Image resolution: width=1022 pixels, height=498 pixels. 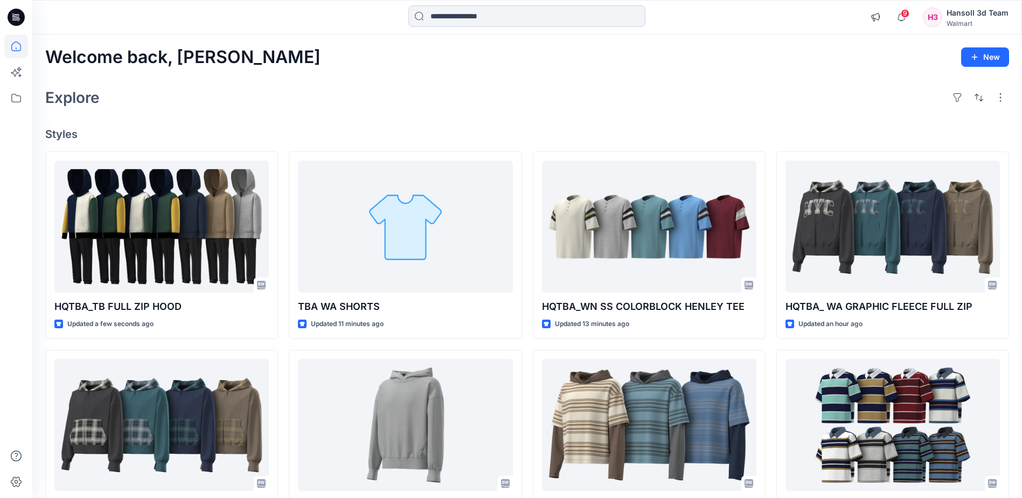 What do you see at coordinates (893, 425) in the screenshot?
I see `a: HQTBA_WN SS RUGBY POLO` at bounding box center [893, 425].